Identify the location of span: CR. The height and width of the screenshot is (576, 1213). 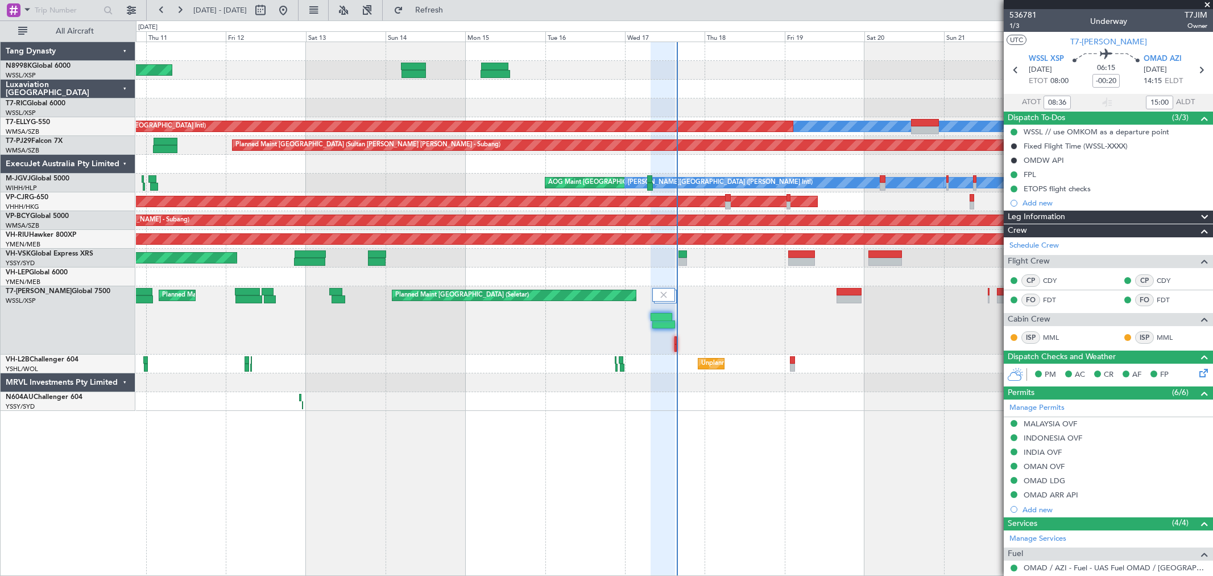
(1109, 375).